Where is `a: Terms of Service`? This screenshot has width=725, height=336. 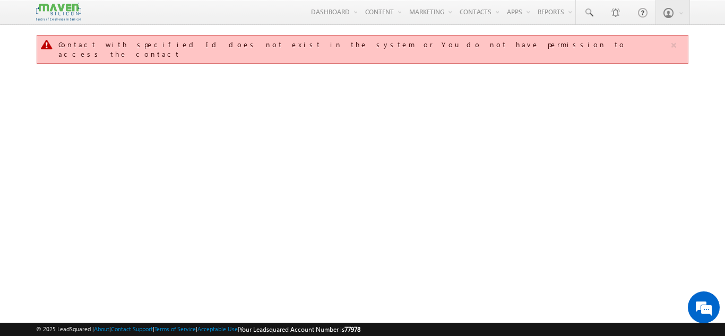 a: Terms of Service is located at coordinates (175, 329).